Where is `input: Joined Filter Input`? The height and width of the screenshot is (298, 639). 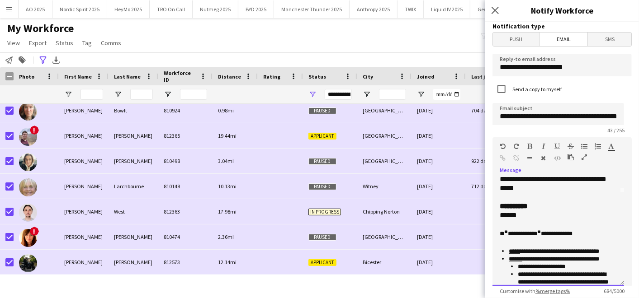 input: Joined Filter Input is located at coordinates (447, 95).